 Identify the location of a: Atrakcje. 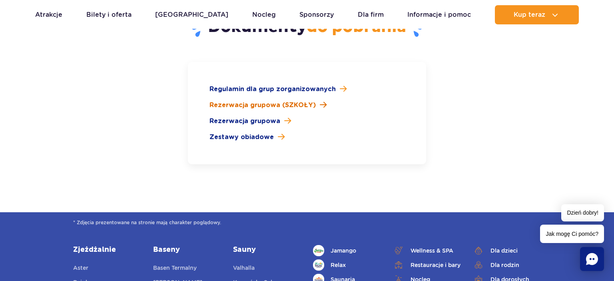
(49, 15).